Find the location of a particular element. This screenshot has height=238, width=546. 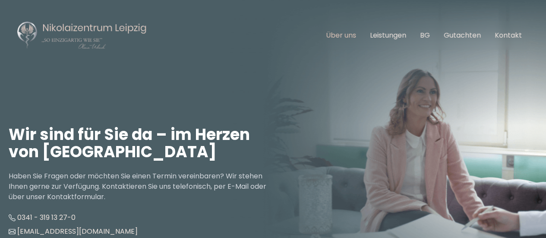

a: Gutachten is located at coordinates (462, 35).